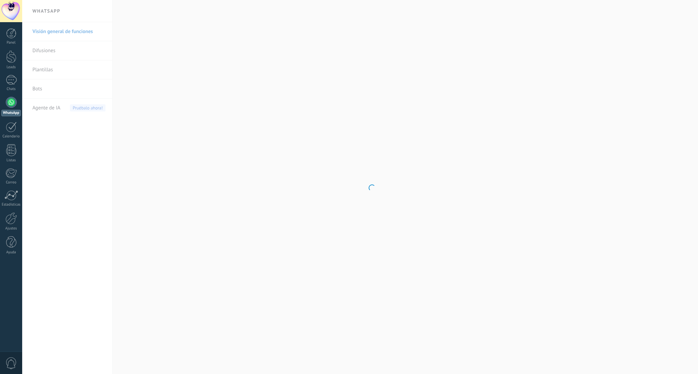 The image size is (698, 374). Describe the element at coordinates (11, 183) in the screenshot. I see `div: Correo` at that location.